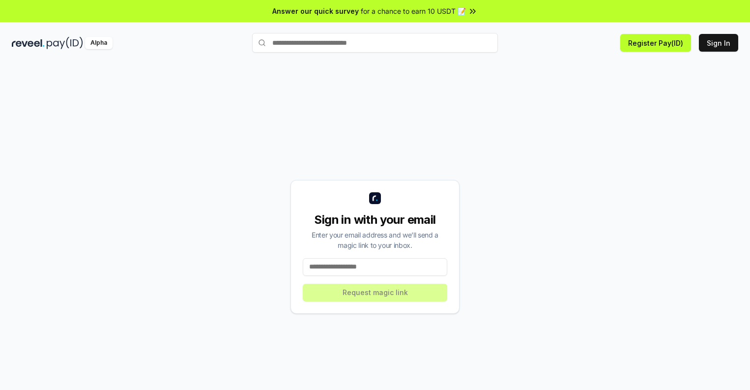 This screenshot has height=390, width=750. Describe the element at coordinates (316, 11) in the screenshot. I see `span: Answer our quick survey` at that location.